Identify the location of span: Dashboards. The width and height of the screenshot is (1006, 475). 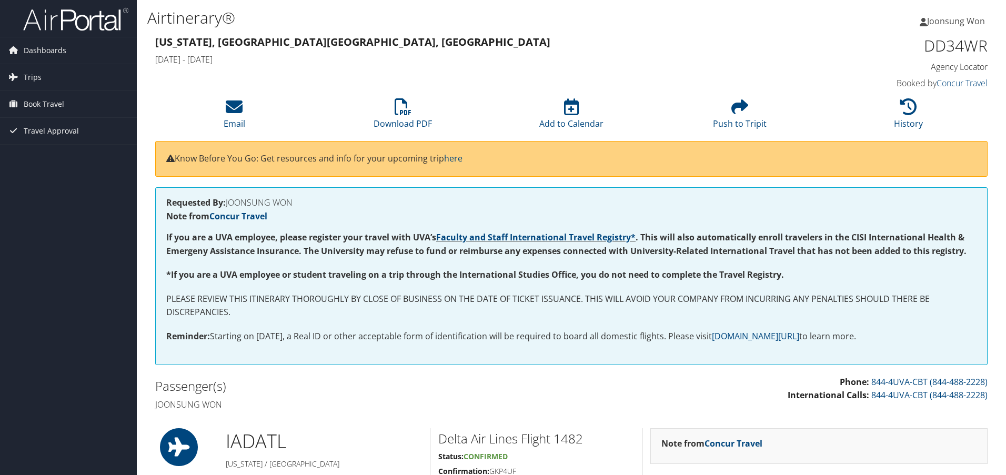
(45, 50).